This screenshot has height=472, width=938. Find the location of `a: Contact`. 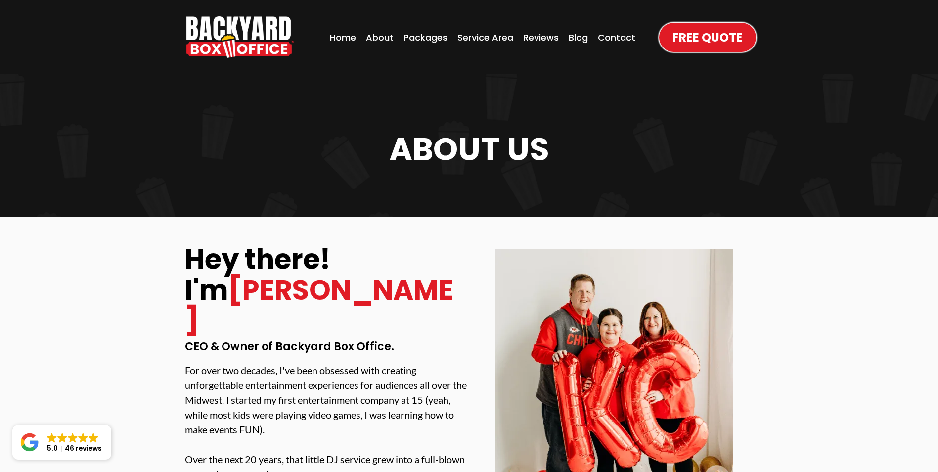

a: Contact is located at coordinates (616, 37).